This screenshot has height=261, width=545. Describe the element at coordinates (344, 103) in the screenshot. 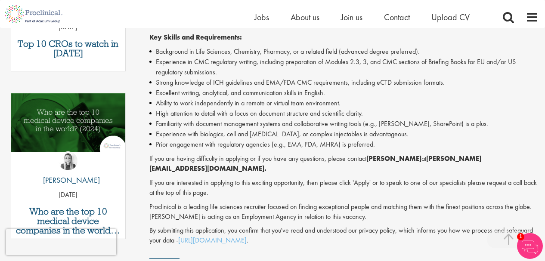

I see `li: Ability to work independently in a remote or virtual team environment.` at that location.